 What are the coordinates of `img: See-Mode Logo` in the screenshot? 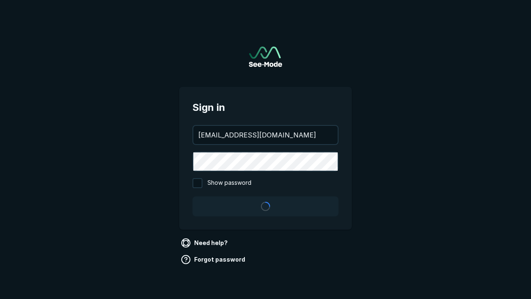 It's located at (266, 56).